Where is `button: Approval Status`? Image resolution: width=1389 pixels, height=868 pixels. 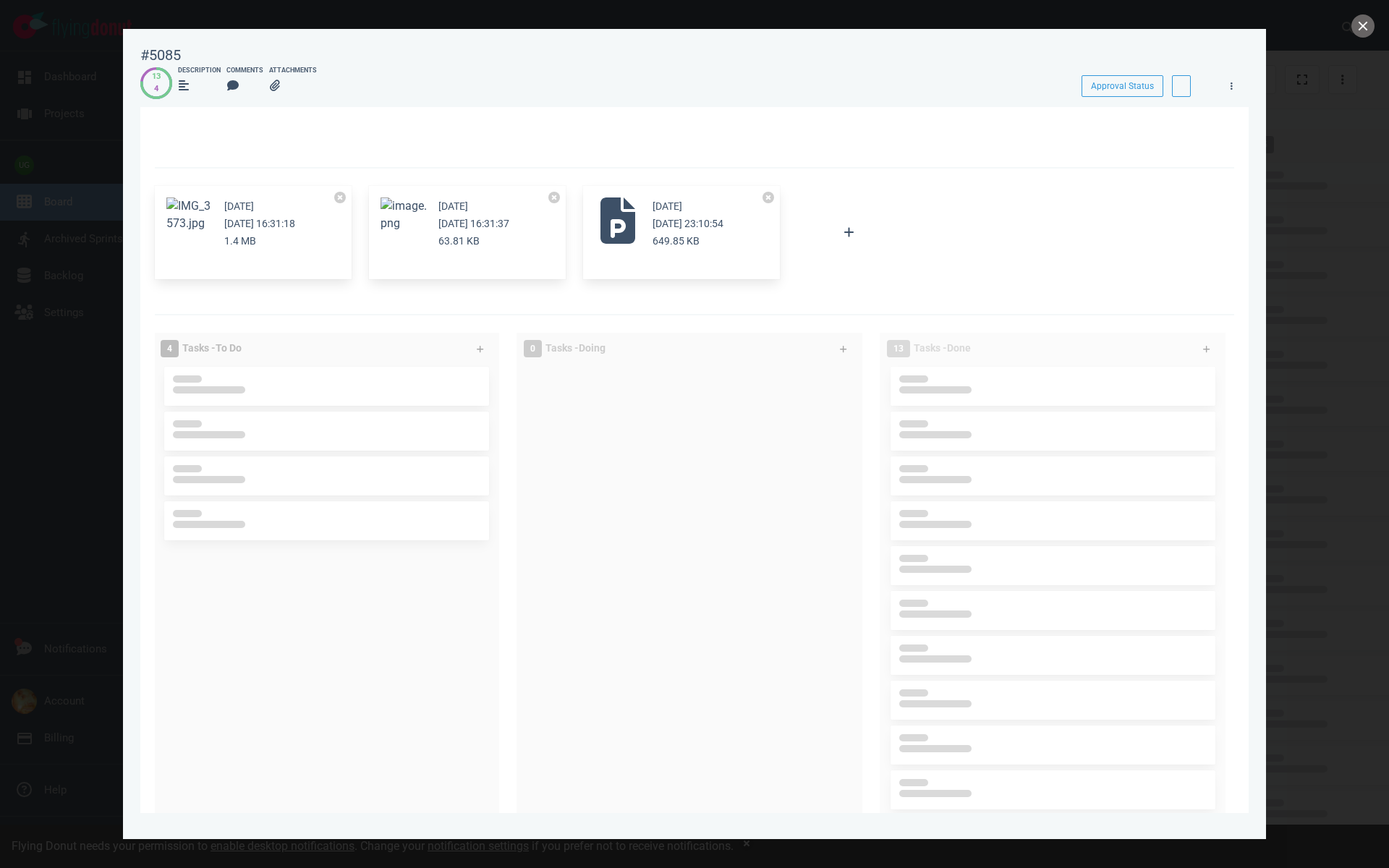 button: Approval Status is located at coordinates (1122, 86).